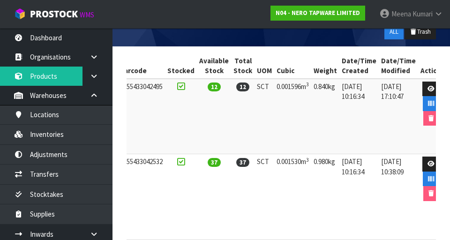 This screenshot has height=240, width=450. Describe the element at coordinates (54, 14) in the screenshot. I see `span: ProStock` at that location.